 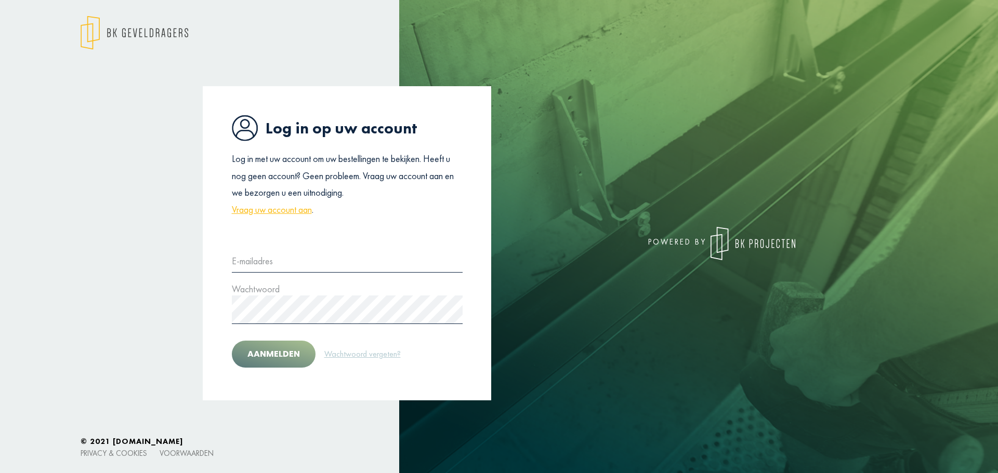 What do you see at coordinates (187, 453) in the screenshot?
I see `a: Voorwaarden` at bounding box center [187, 453].